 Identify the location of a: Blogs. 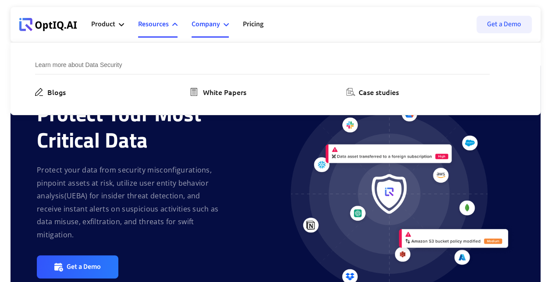
(52, 92).